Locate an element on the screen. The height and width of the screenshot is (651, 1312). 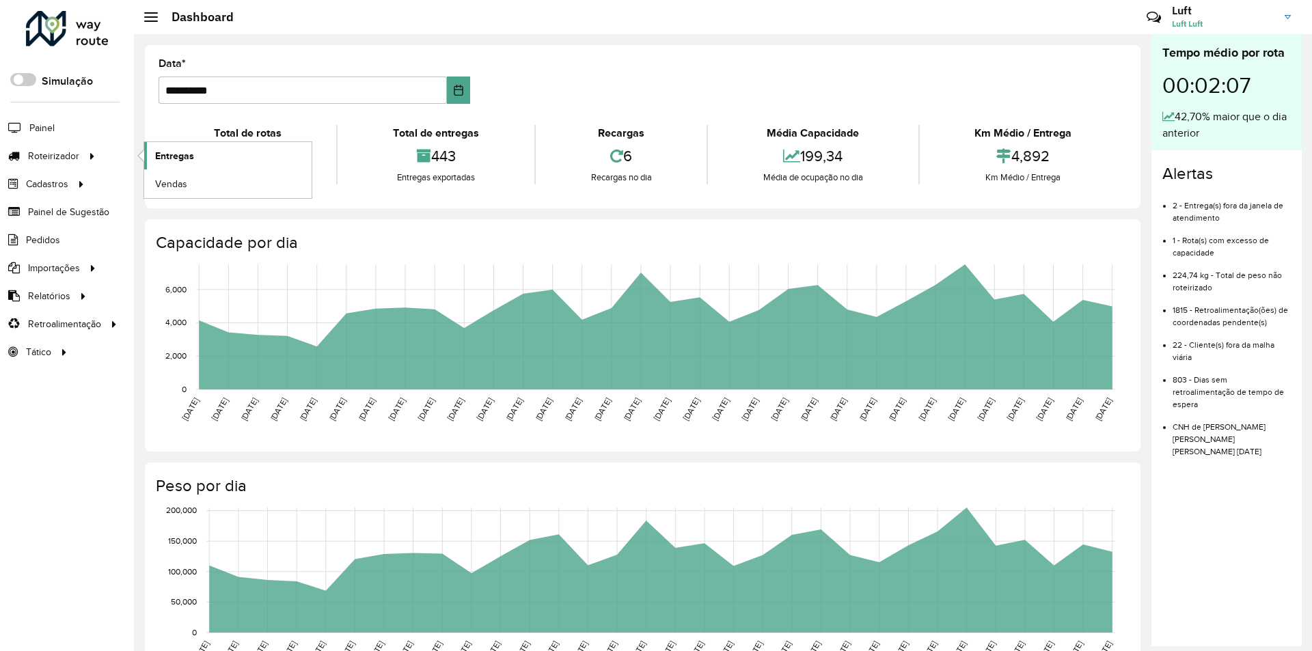
div: Média Capacidade is located at coordinates (813, 133).